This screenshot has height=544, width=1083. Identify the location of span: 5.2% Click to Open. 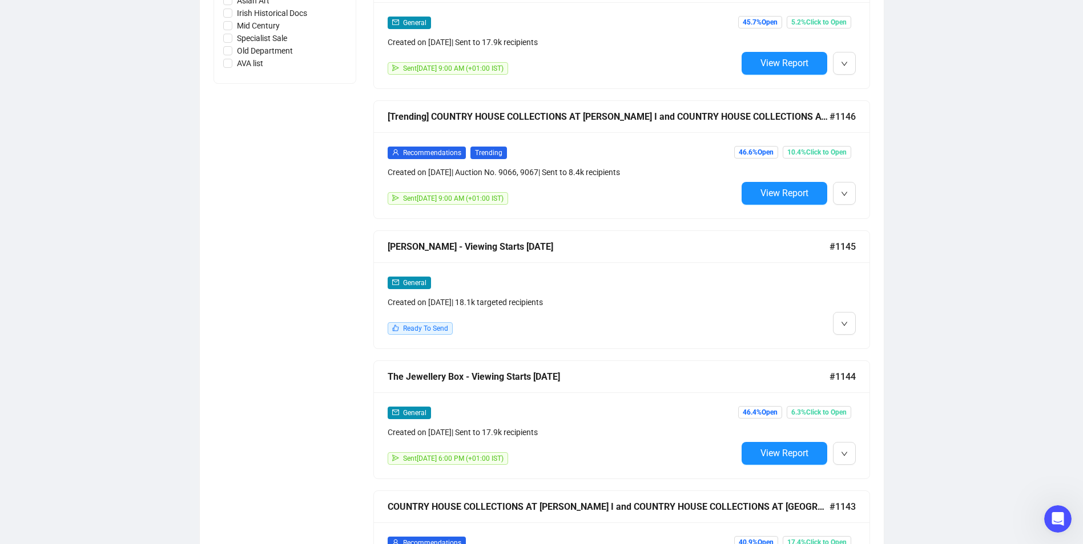
(818, 22).